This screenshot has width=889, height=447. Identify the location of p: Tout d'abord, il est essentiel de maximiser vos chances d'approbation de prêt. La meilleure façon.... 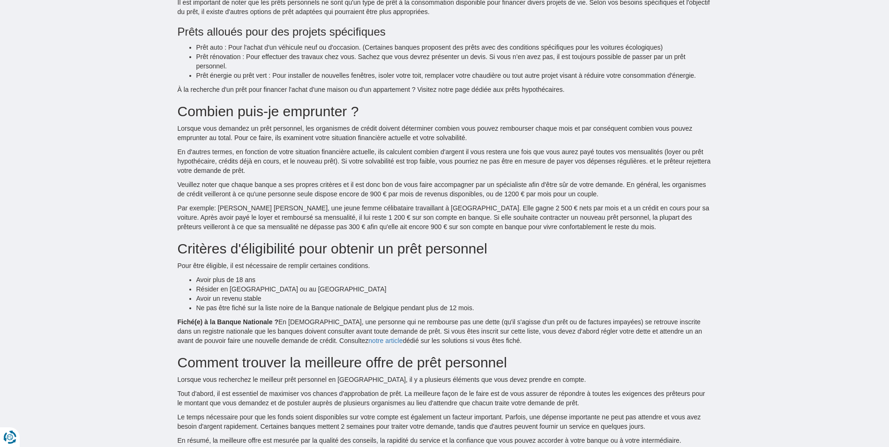
(445, 398).